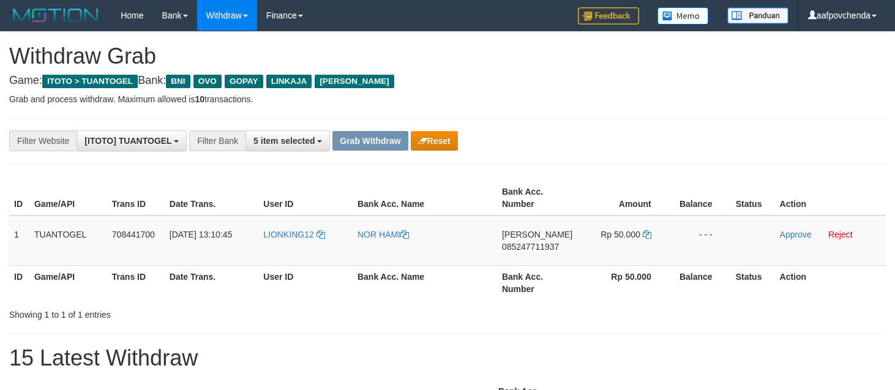 This screenshot has width=895, height=390. I want to click on span: LIONKING12, so click(288, 234).